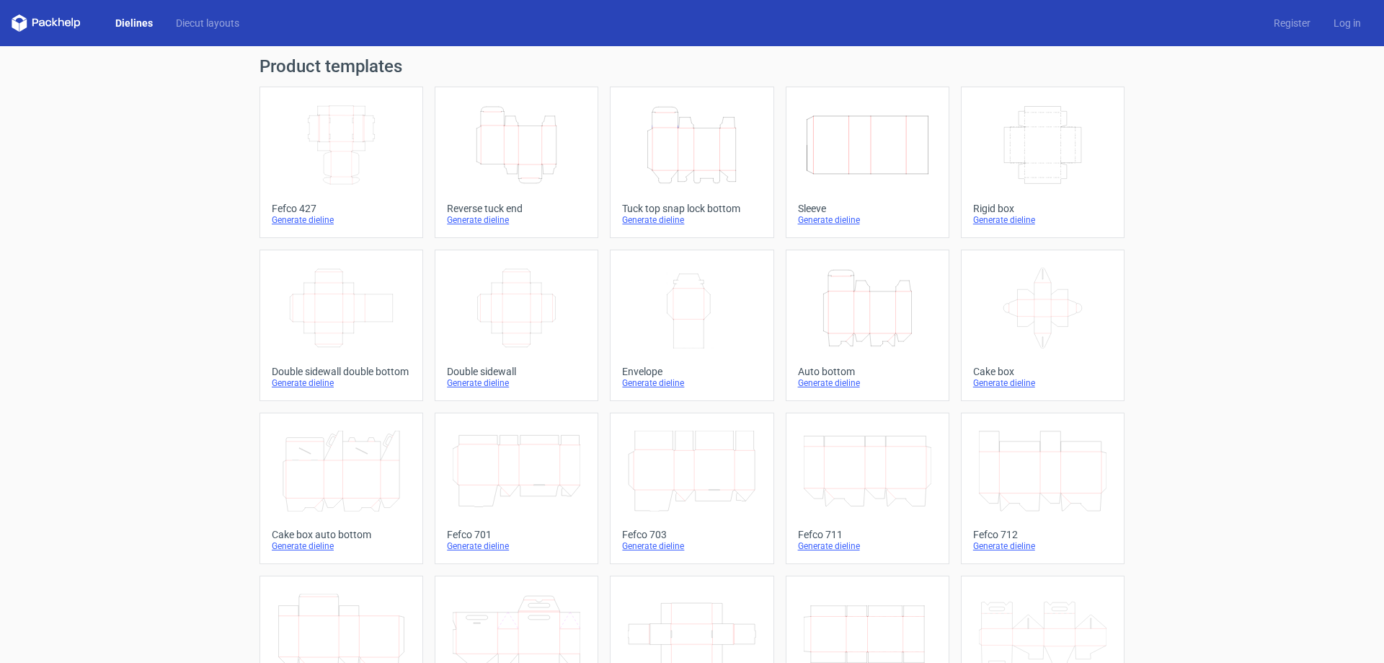 Image resolution: width=1384 pixels, height=663 pixels. Describe the element at coordinates (516, 208) in the screenshot. I see `div: Reverse tuck end` at that location.